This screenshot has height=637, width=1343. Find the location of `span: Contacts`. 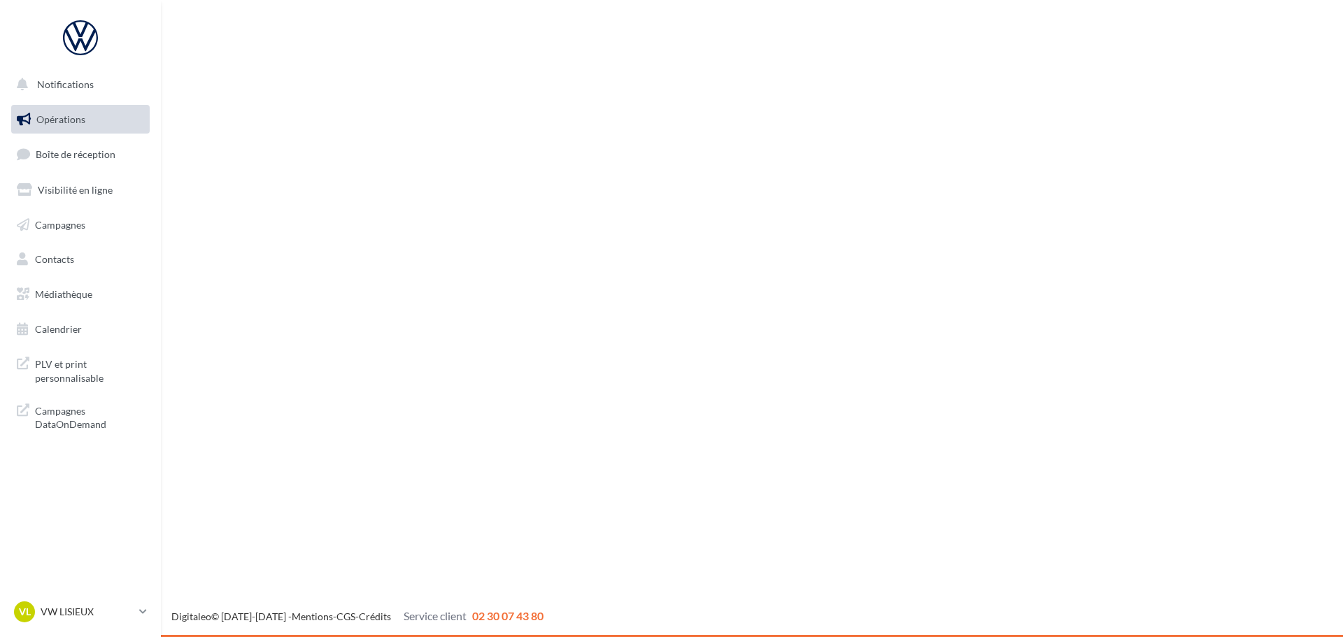

span: Contacts is located at coordinates (55, 259).